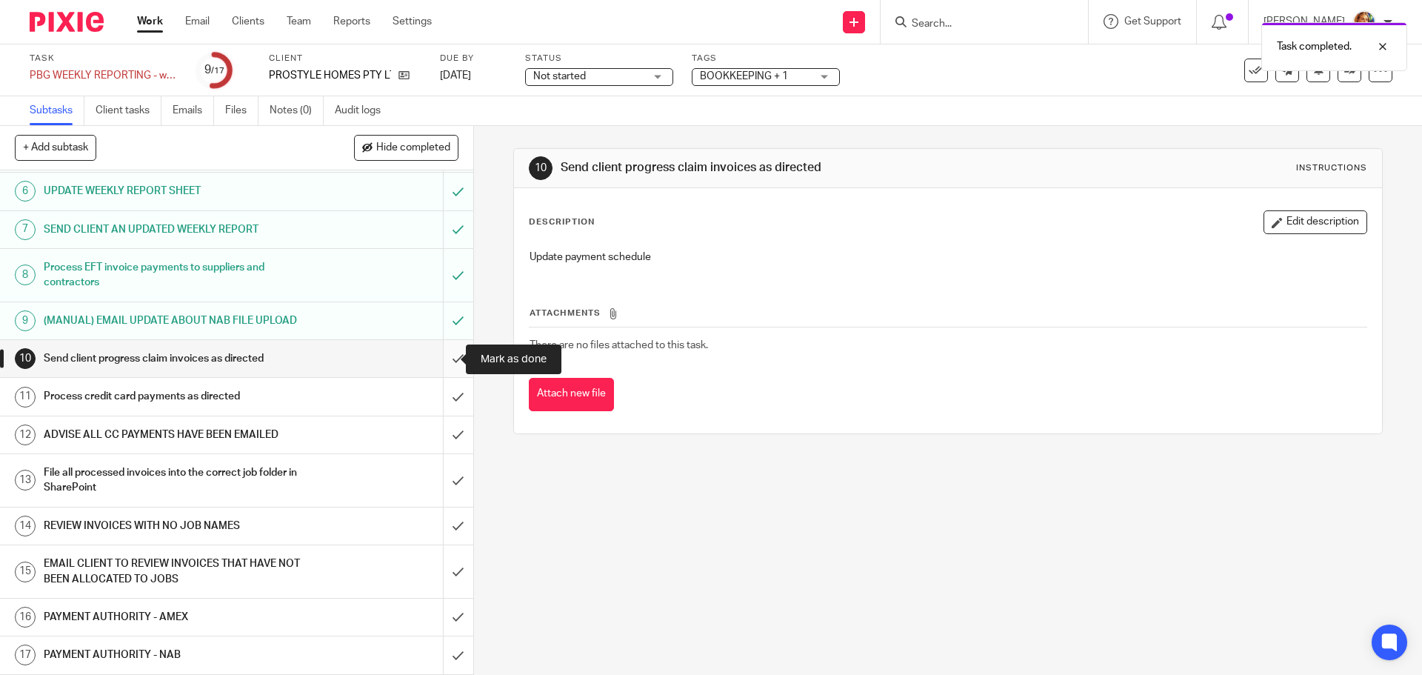 This screenshot has height=675, width=1422. I want to click on div: 7, so click(25, 230).